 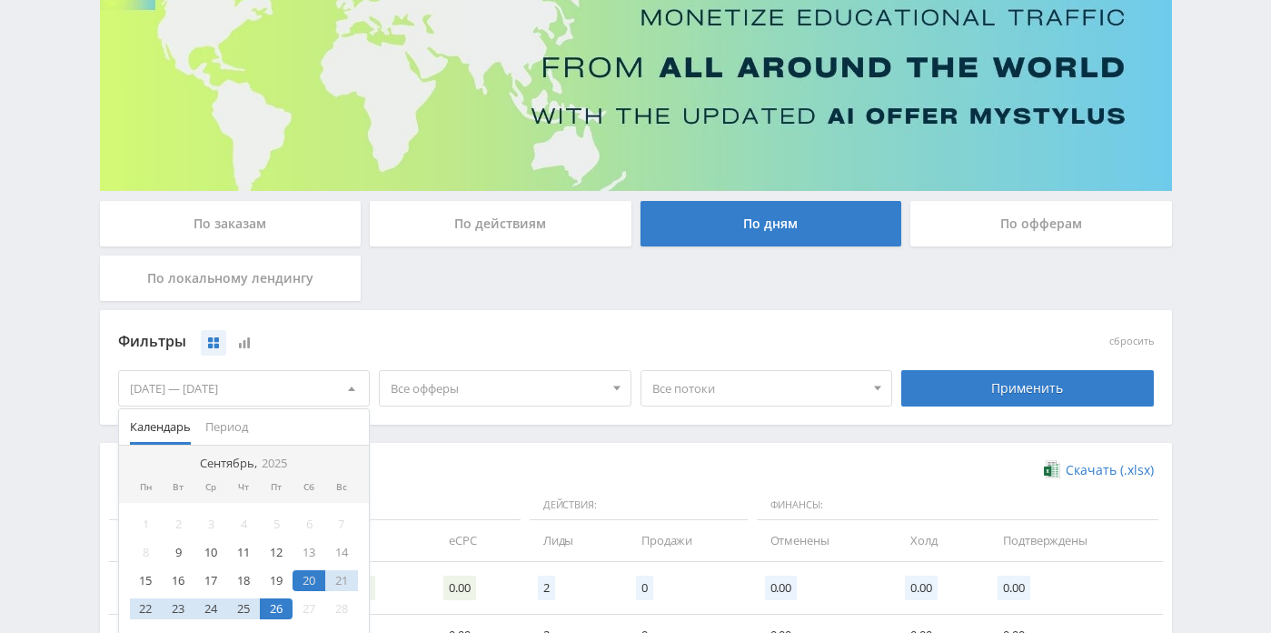 What do you see at coordinates (644, 587) in the screenshot?
I see `span: 0` at bounding box center [644, 587].